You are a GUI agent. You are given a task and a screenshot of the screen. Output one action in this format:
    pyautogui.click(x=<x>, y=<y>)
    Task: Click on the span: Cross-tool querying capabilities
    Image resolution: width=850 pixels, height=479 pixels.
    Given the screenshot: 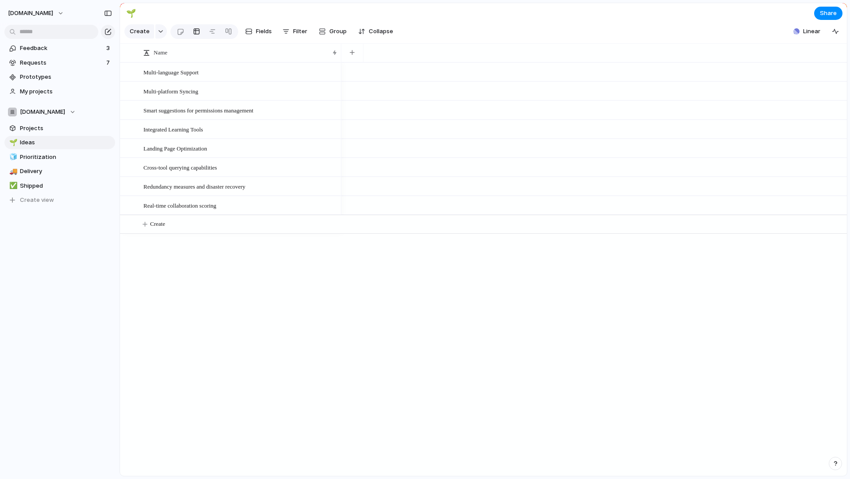 What is the action you would take?
    pyautogui.click(x=180, y=167)
    